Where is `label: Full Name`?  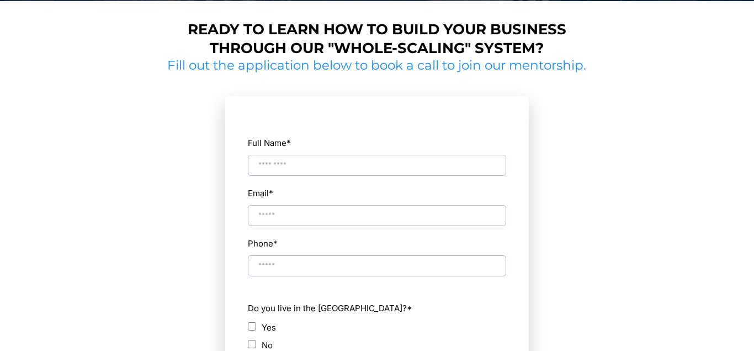 label: Full Name is located at coordinates (269, 142).